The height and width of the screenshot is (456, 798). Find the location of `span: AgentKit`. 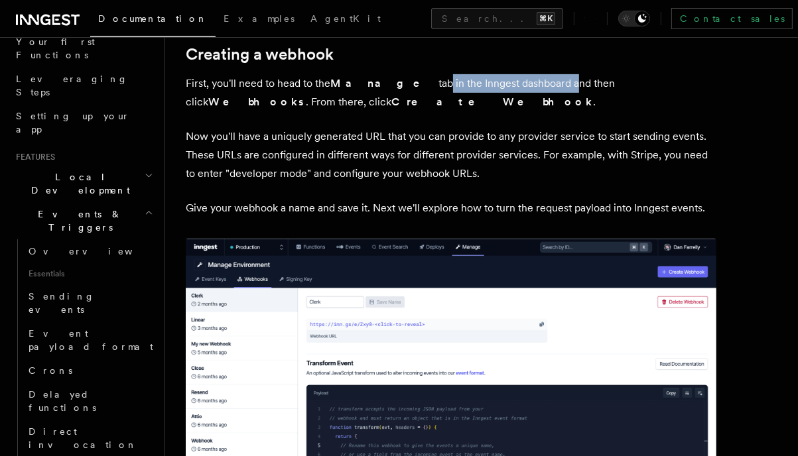

span: AgentKit is located at coordinates (345, 19).